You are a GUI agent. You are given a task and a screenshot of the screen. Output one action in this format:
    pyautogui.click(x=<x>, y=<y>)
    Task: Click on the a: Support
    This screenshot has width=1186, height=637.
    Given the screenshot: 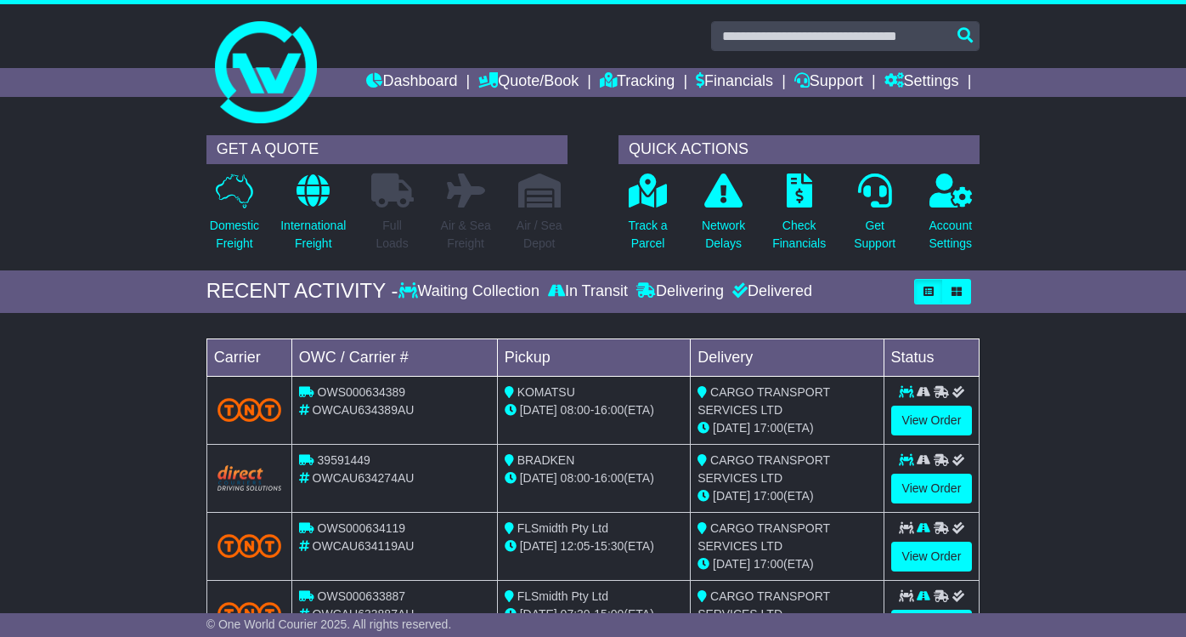 What is the action you would take?
    pyautogui.click(x=829, y=82)
    